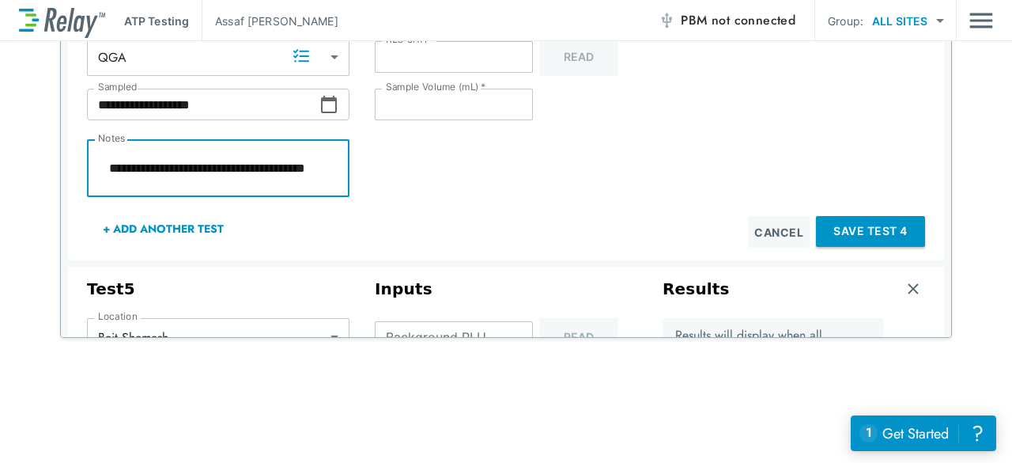 The image size is (1012, 463). What do you see at coordinates (981, 21) in the screenshot?
I see `button: Main menu` at bounding box center [981, 21].